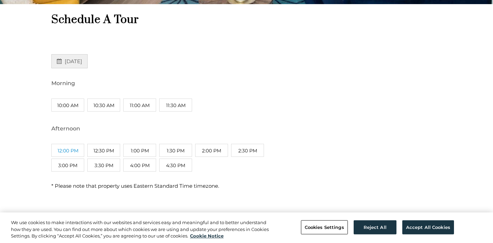 This screenshot has width=493, height=243. I want to click on button: Reject All, so click(375, 227).